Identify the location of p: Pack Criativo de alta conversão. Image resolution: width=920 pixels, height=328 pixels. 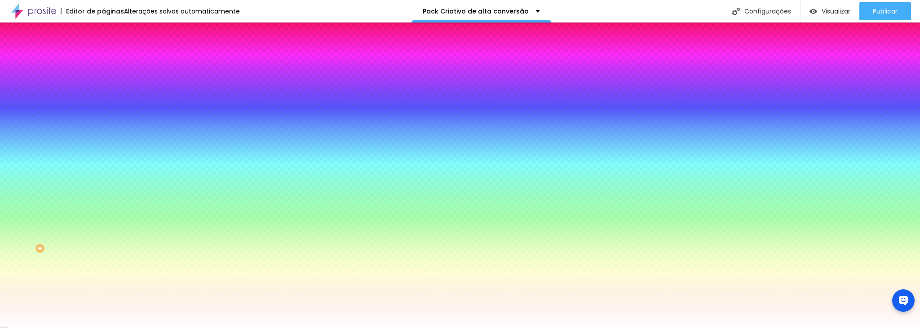
(476, 11).